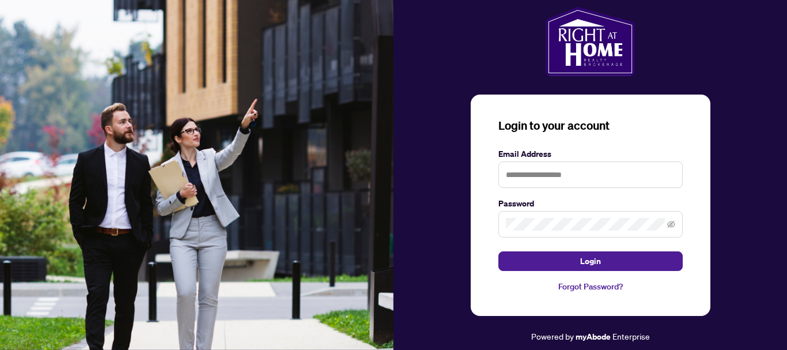 The image size is (787, 350). What do you see at coordinates (590, 261) in the screenshot?
I see `button: Login` at bounding box center [590, 261].